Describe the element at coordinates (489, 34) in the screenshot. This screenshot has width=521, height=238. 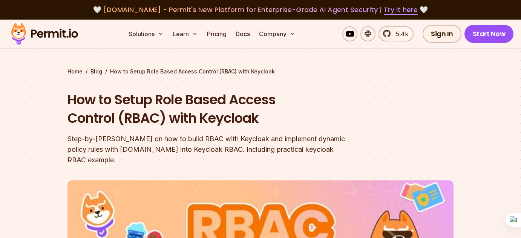
I see `a: Start Now` at that location.